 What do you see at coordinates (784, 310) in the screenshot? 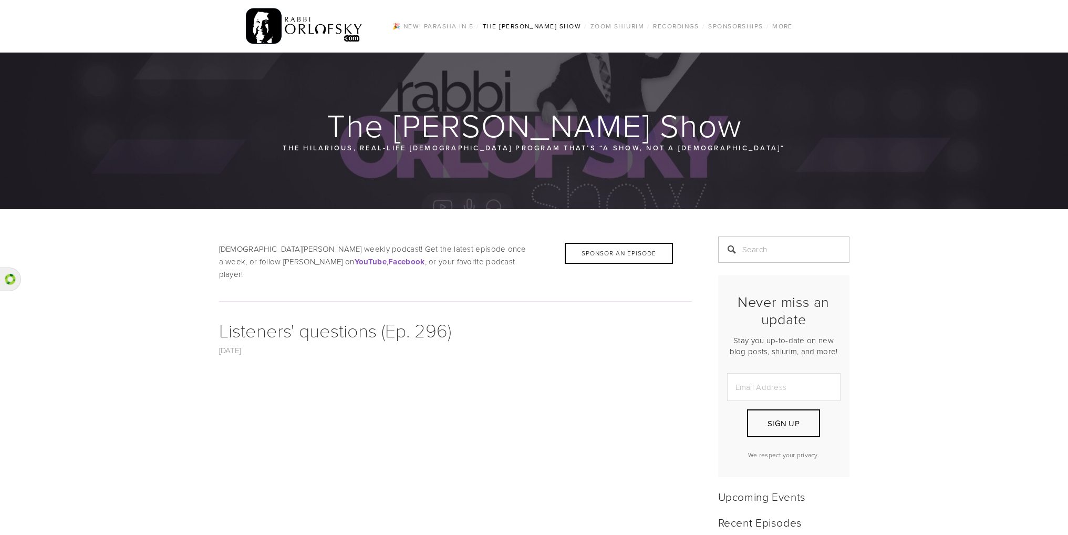
I see `h2: Never miss an update` at bounding box center [784, 310].